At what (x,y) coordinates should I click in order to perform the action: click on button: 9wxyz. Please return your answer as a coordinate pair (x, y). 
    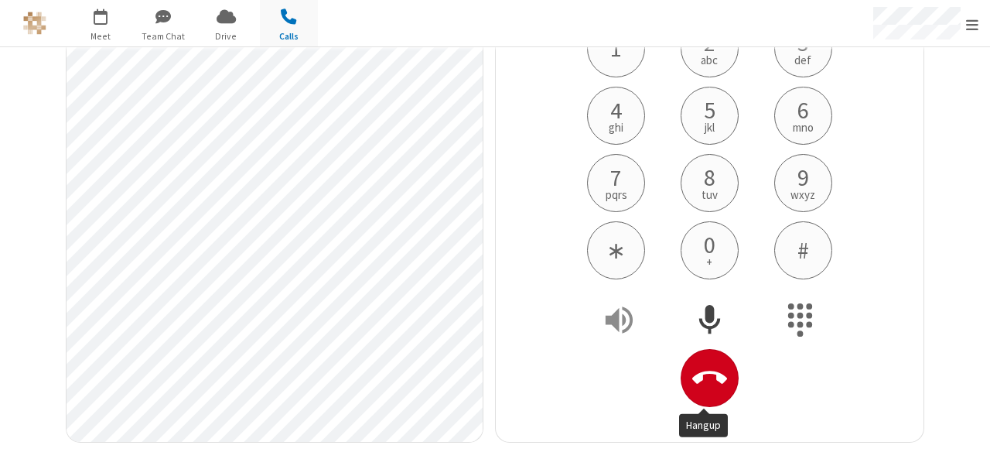
    Looking at the image, I should click on (803, 183).